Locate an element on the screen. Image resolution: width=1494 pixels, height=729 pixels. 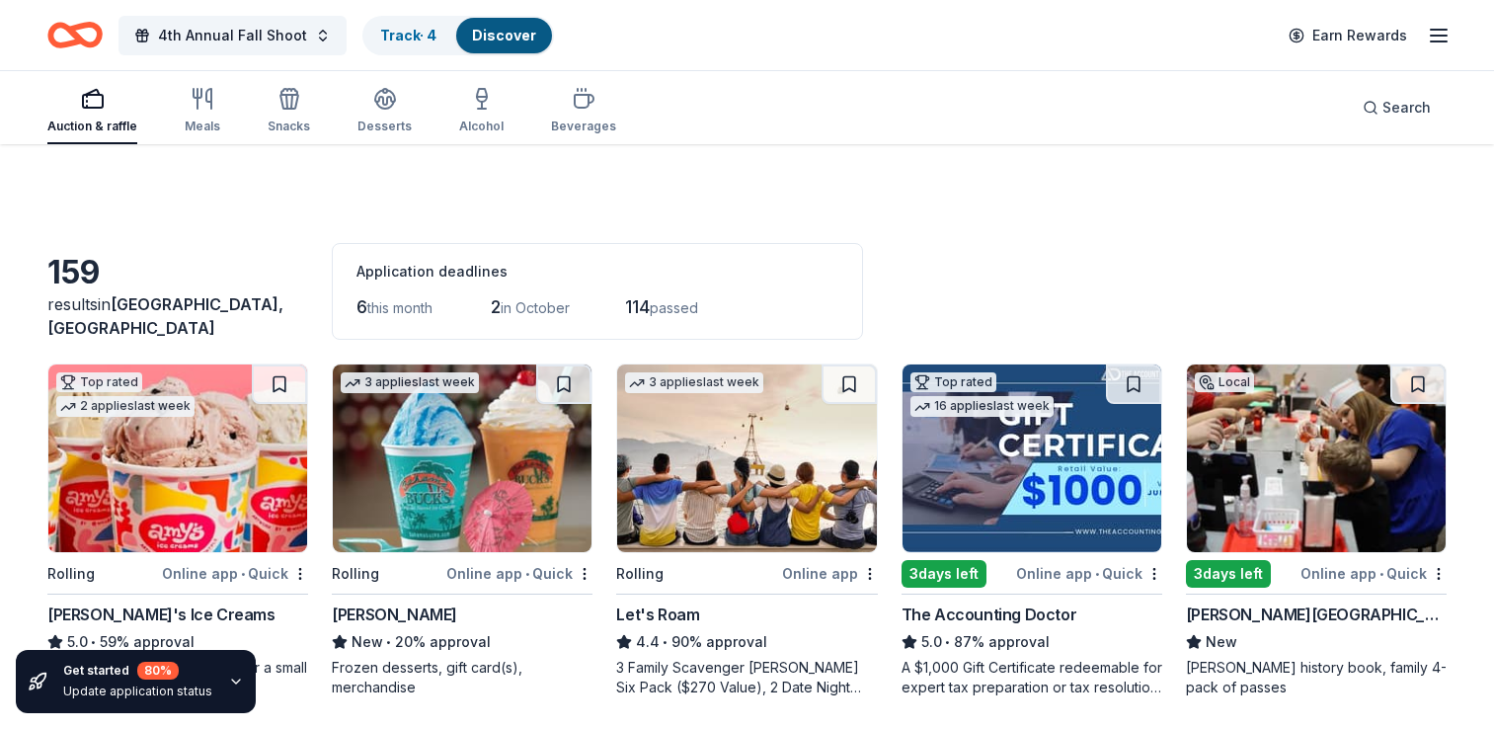
button: Track· 4Discover is located at coordinates (458, 36).